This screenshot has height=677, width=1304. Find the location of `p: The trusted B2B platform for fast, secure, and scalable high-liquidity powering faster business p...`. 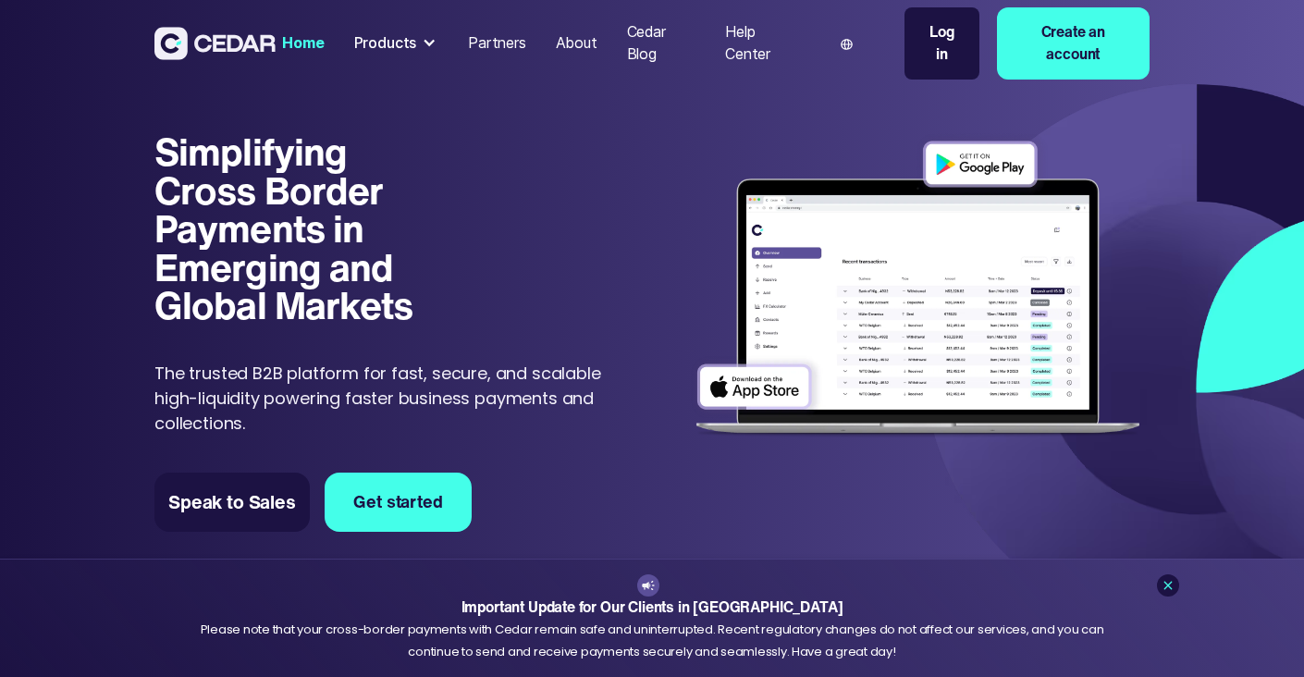

p: The trusted B2B platform for fast, secure, and scalable high-liquidity powering faster business p... is located at coordinates (383, 398).